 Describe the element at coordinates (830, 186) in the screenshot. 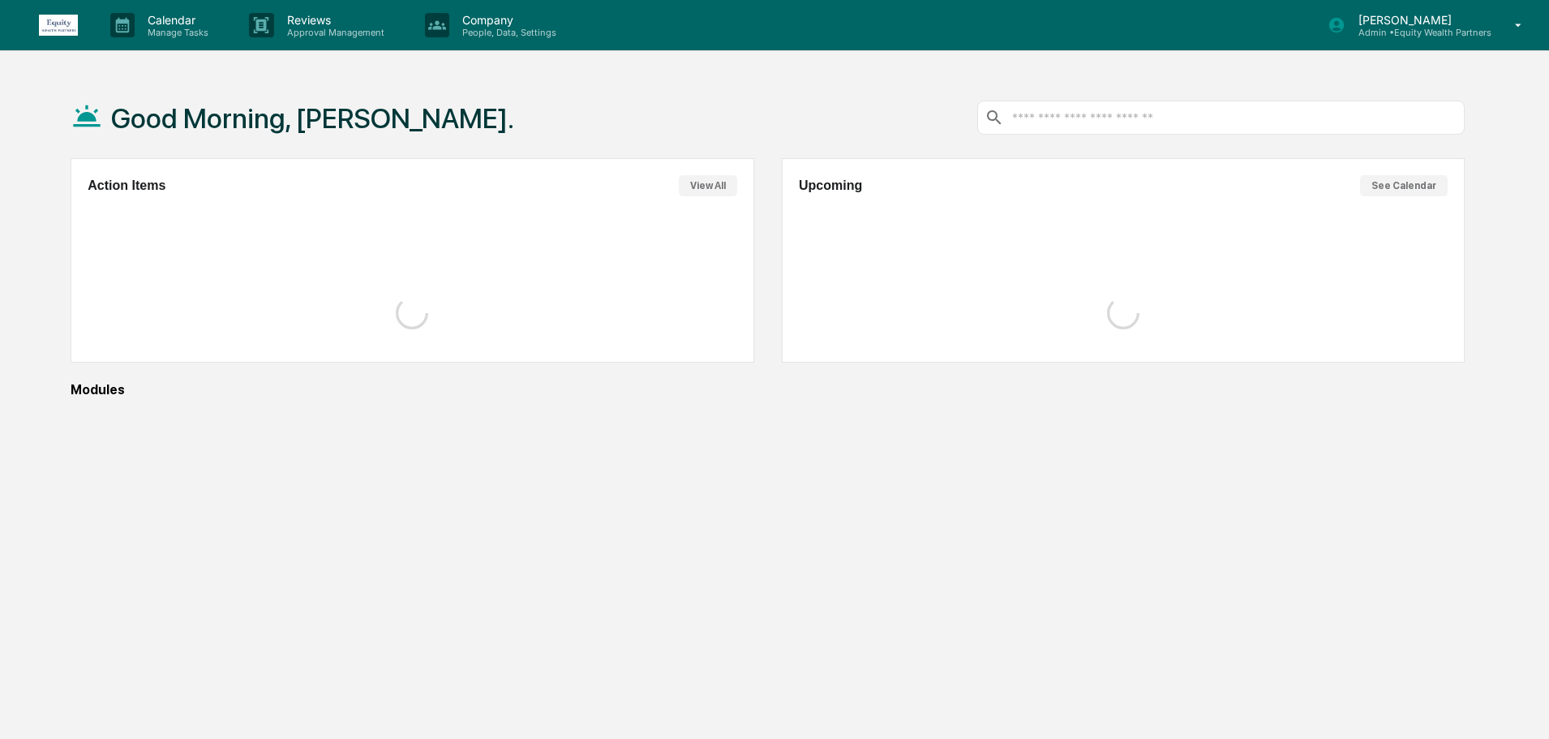

I see `h2: Upcoming` at that location.